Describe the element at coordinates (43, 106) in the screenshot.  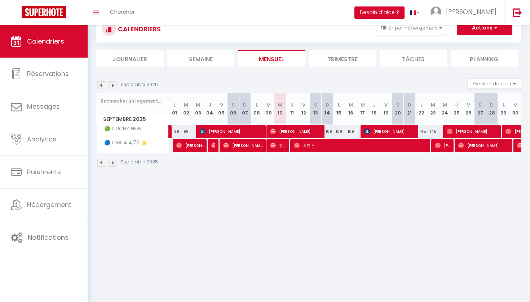
I see `span: Messages` at that location.